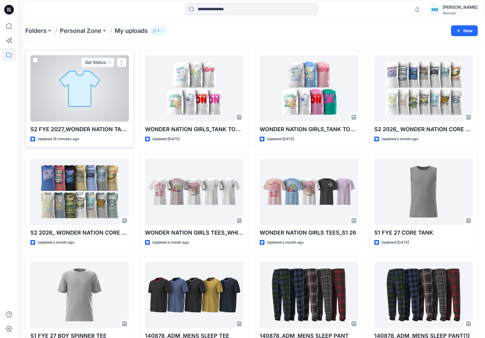 This screenshot has width=485, height=338. Describe the element at coordinates (131, 31) in the screenshot. I see `p: My uploads` at that location.